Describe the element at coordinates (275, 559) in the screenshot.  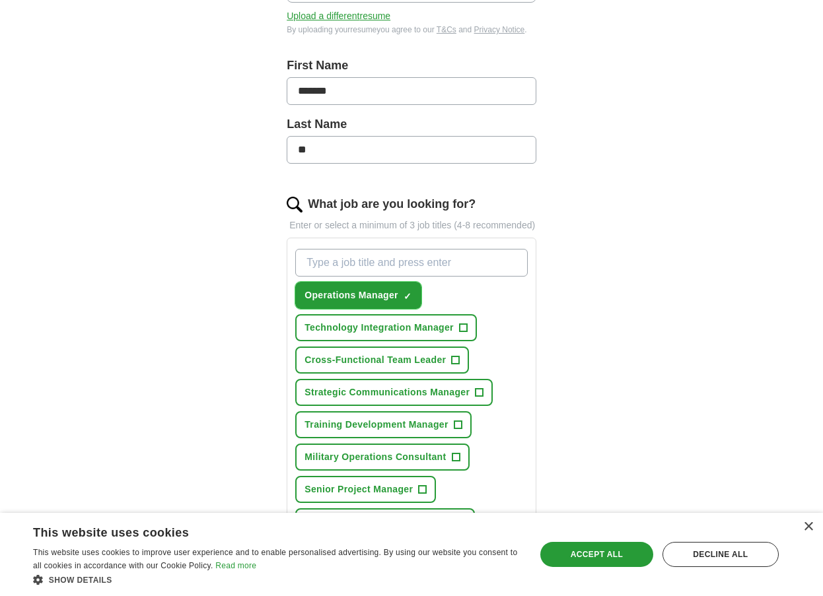
I see `span: This website uses cookies to improve user experience and to enable personalised advertising. By u...` at that location.